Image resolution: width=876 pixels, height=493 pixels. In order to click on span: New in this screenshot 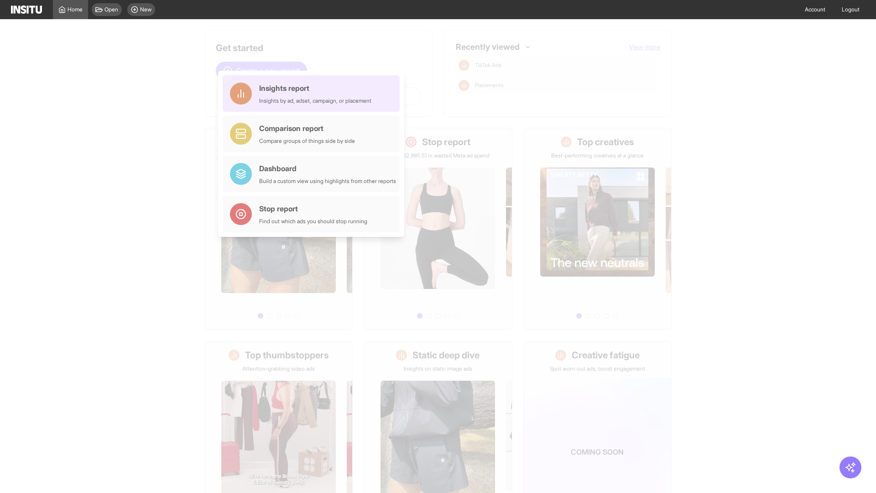, I will do `click(146, 10)`.